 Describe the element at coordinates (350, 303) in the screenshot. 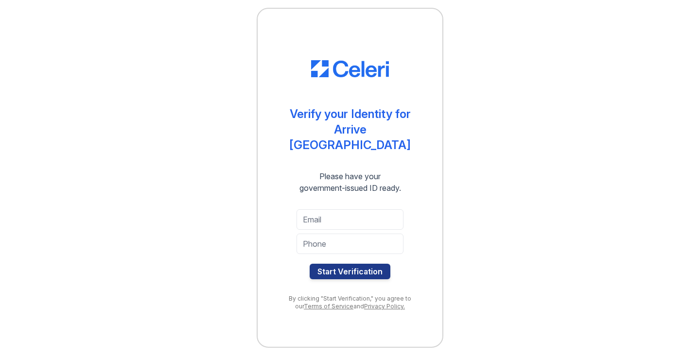

I see `div: By clicking "Start Verification," you agree to our and` at that location.